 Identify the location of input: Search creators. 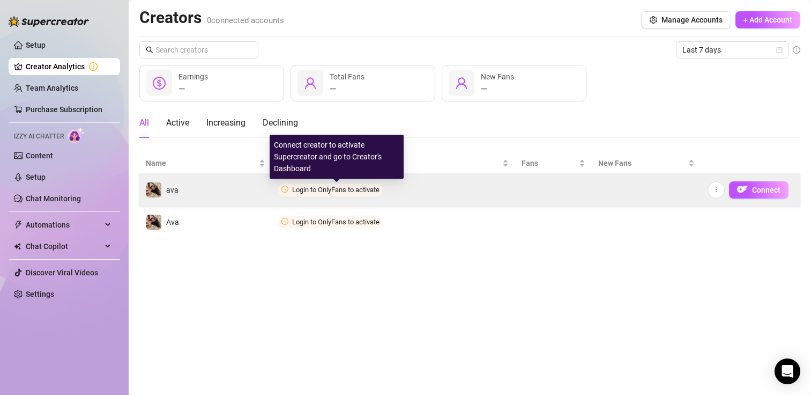
(199, 50).